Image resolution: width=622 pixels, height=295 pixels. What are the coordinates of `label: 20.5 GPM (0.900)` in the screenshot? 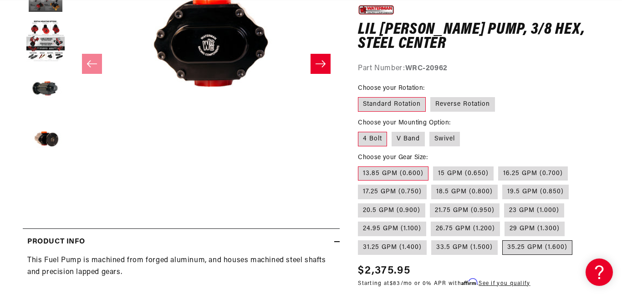 It's located at (392, 211).